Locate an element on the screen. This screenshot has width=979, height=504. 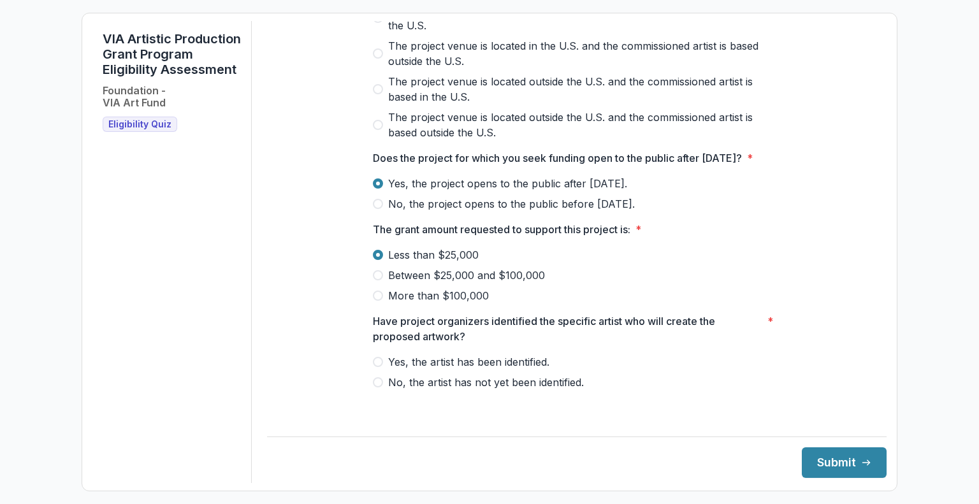
span: Less than $25,000 is located at coordinates (433, 255).